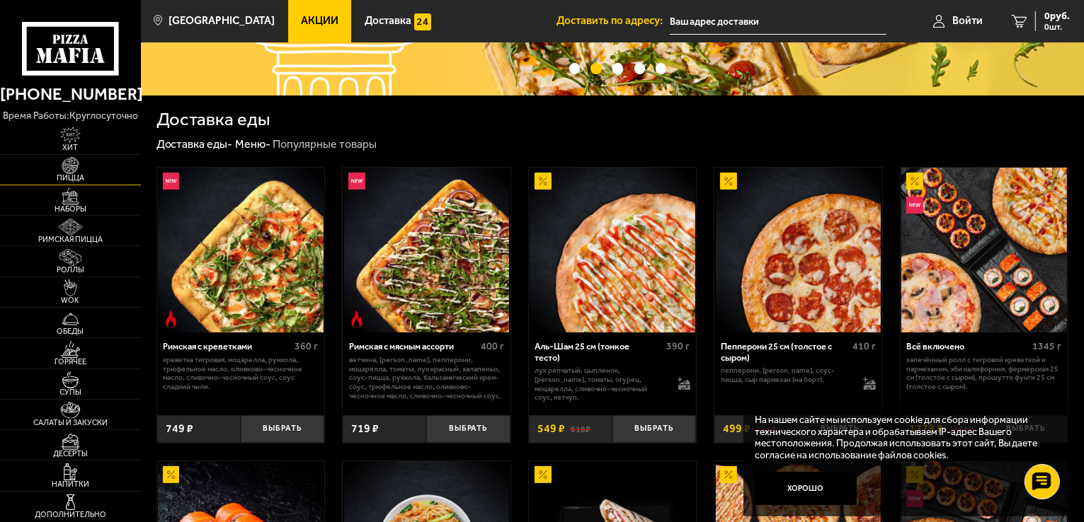 The width and height of the screenshot is (1084, 522). I want to click on input: Ваш адрес доставки, so click(778, 21).